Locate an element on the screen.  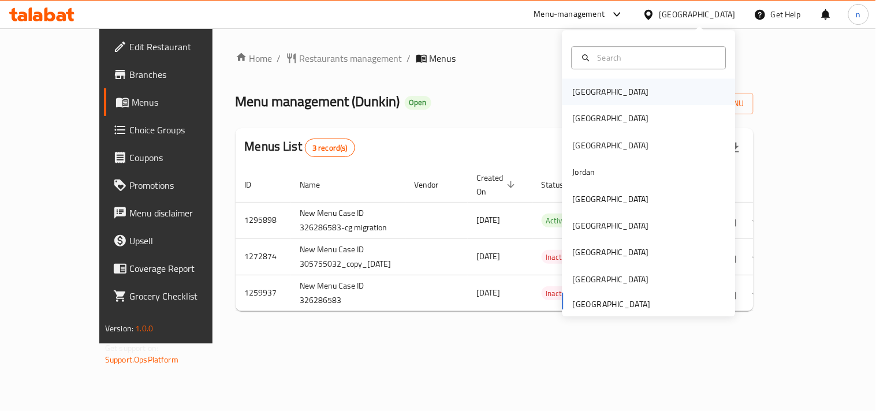
span: Name is located at coordinates (318, 185).